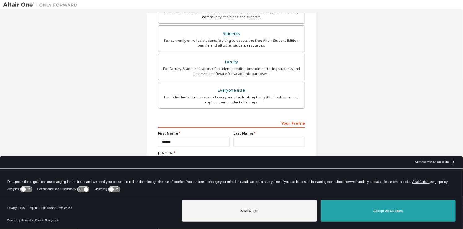  What do you see at coordinates (232, 71) in the screenshot?
I see `div: For faculty & administrators of academic institutions administering students and accessing softwa...` at bounding box center [232, 71].